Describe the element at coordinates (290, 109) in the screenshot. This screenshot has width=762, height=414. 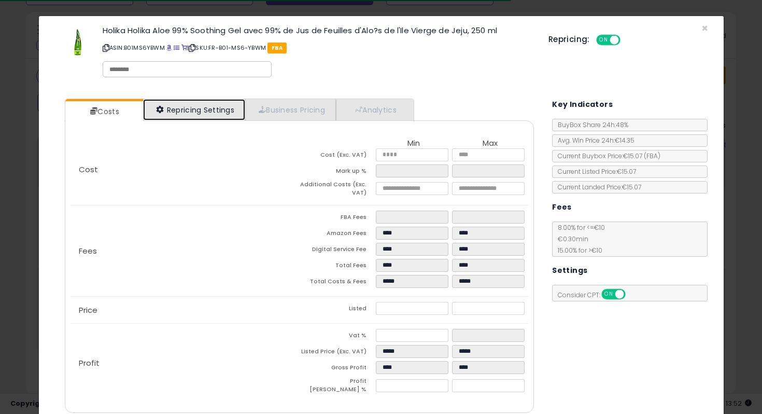
I see `a: Business Pricing` at that location.